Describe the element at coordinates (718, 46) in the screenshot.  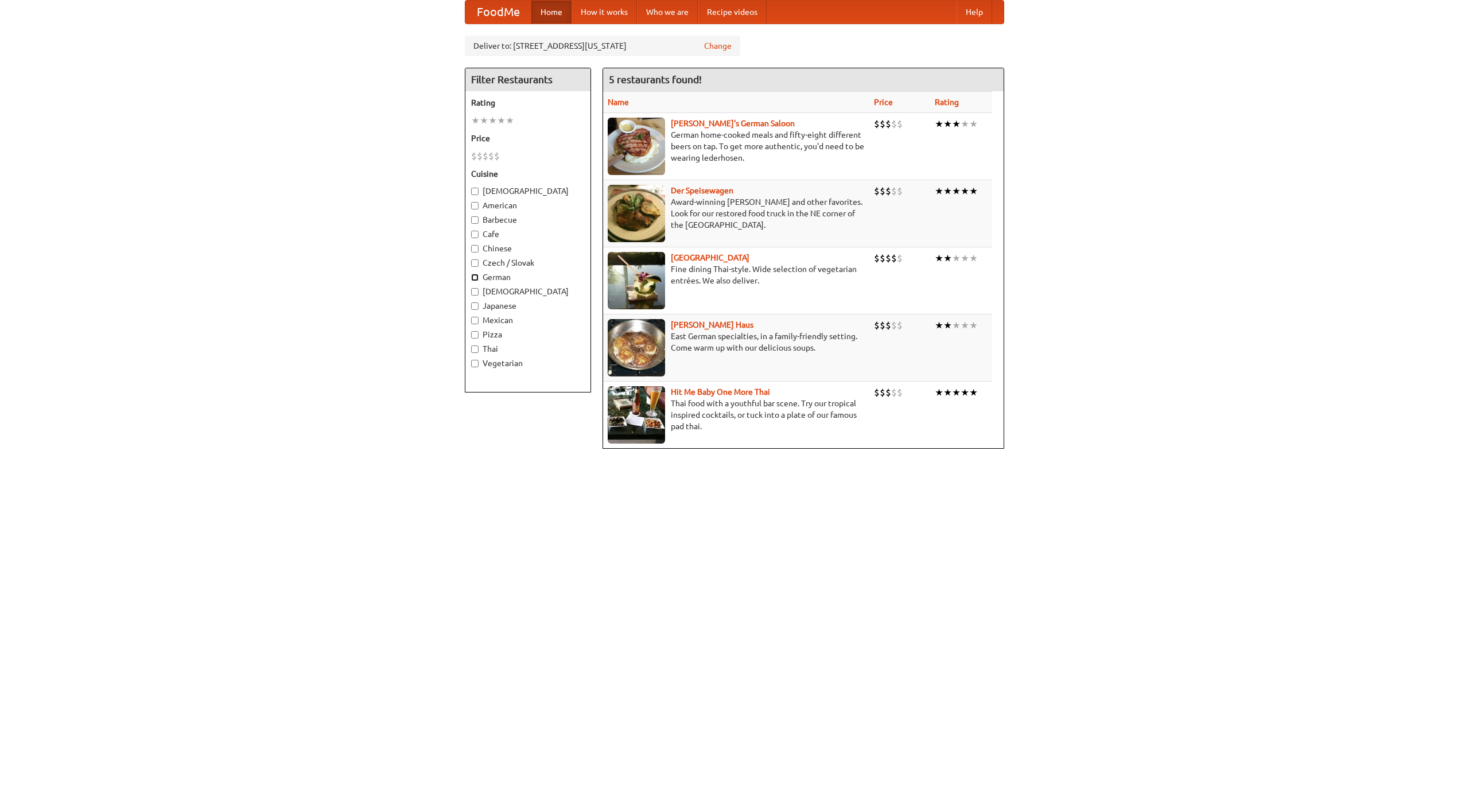
I see `a: Change` at that location.